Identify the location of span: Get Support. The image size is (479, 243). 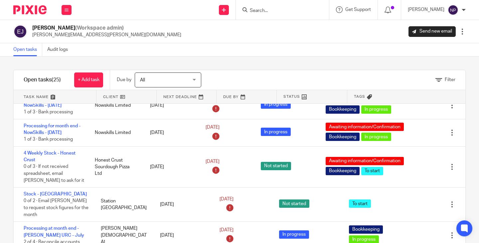
(358, 10).